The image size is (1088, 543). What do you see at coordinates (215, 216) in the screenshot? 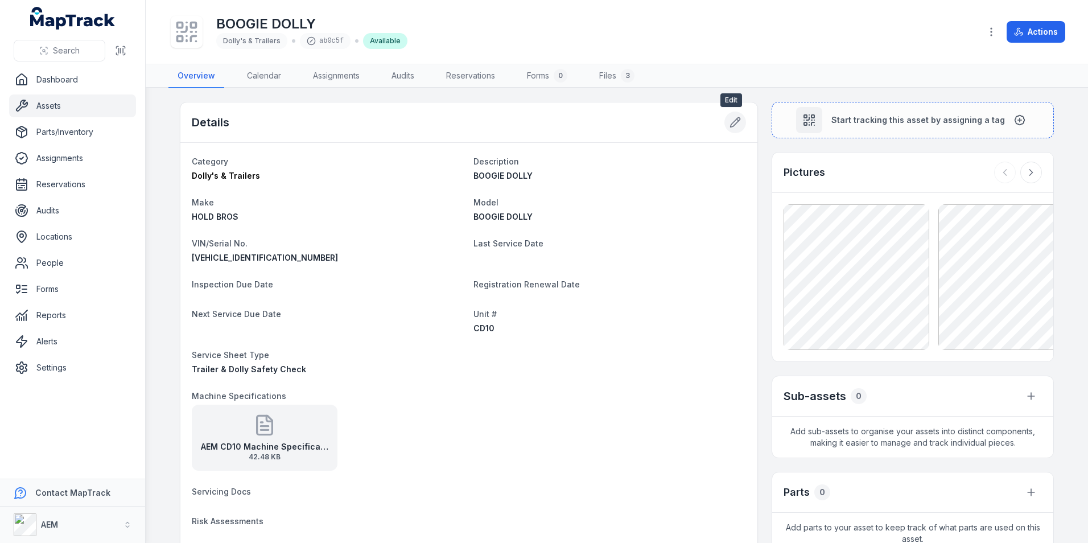
I see `span: HOLD BROS` at bounding box center [215, 216].